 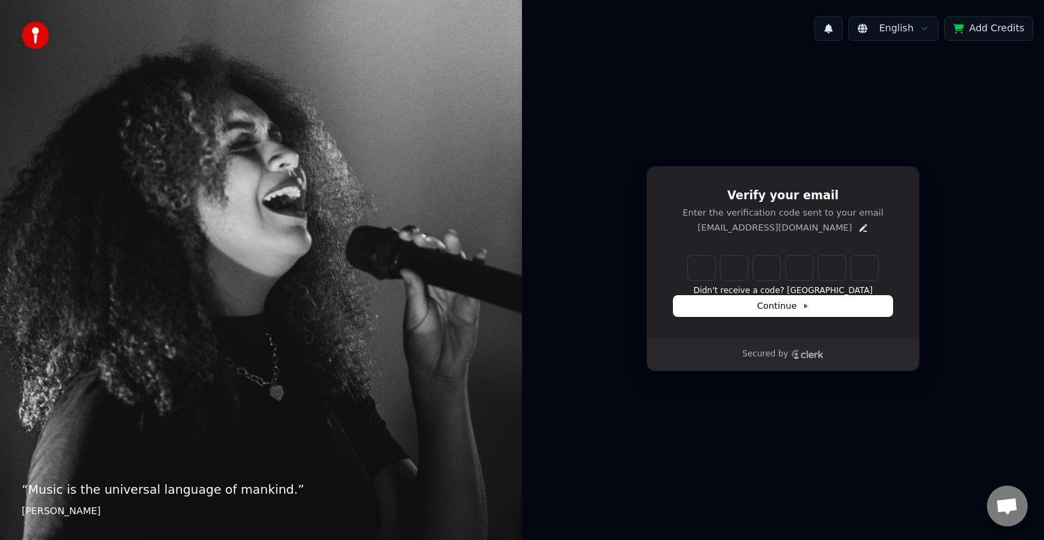 I want to click on img: youka, so click(x=35, y=35).